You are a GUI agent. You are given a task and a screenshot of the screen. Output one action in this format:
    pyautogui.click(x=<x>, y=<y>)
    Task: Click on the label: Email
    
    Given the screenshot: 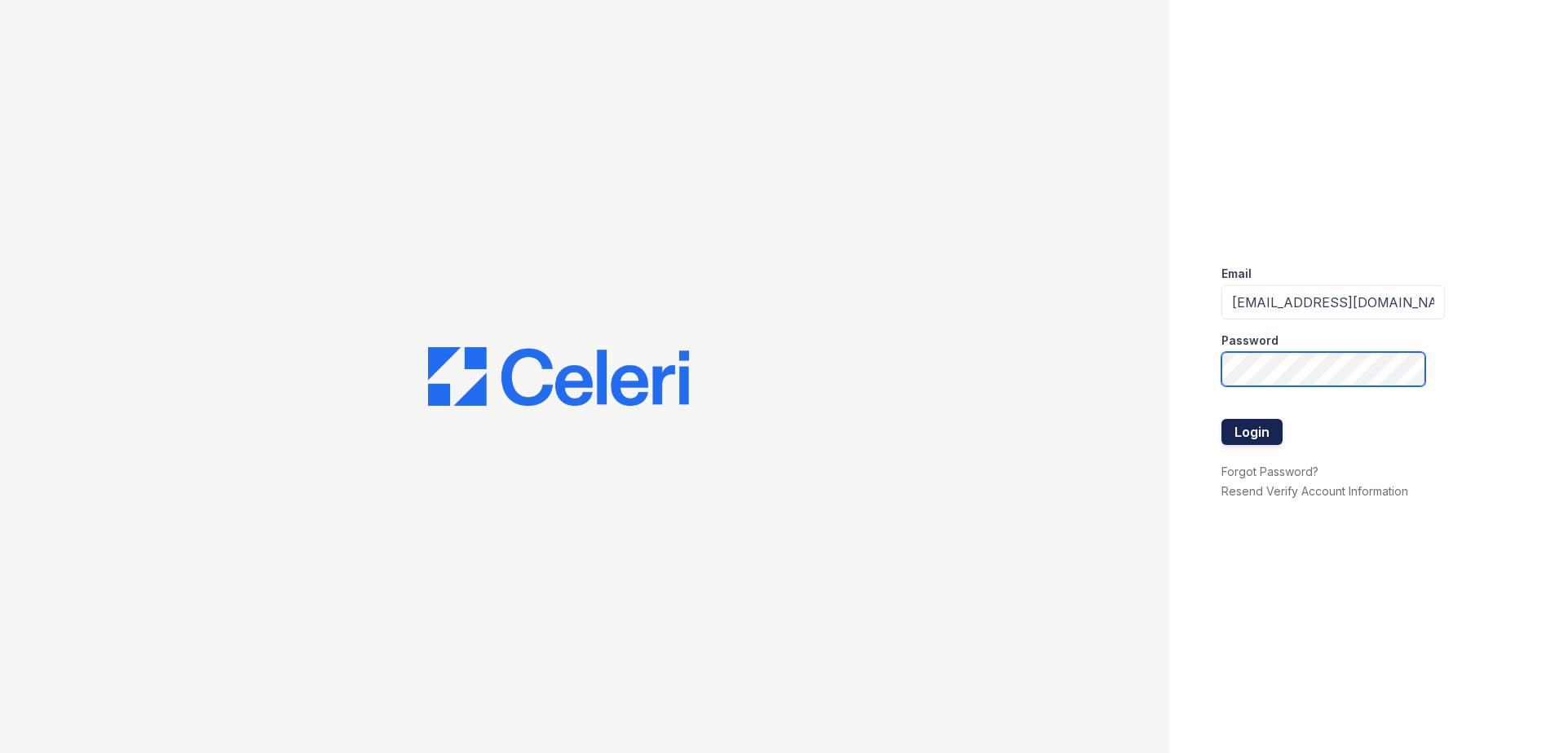 What is the action you would take?
    pyautogui.click(x=1236, y=274)
    